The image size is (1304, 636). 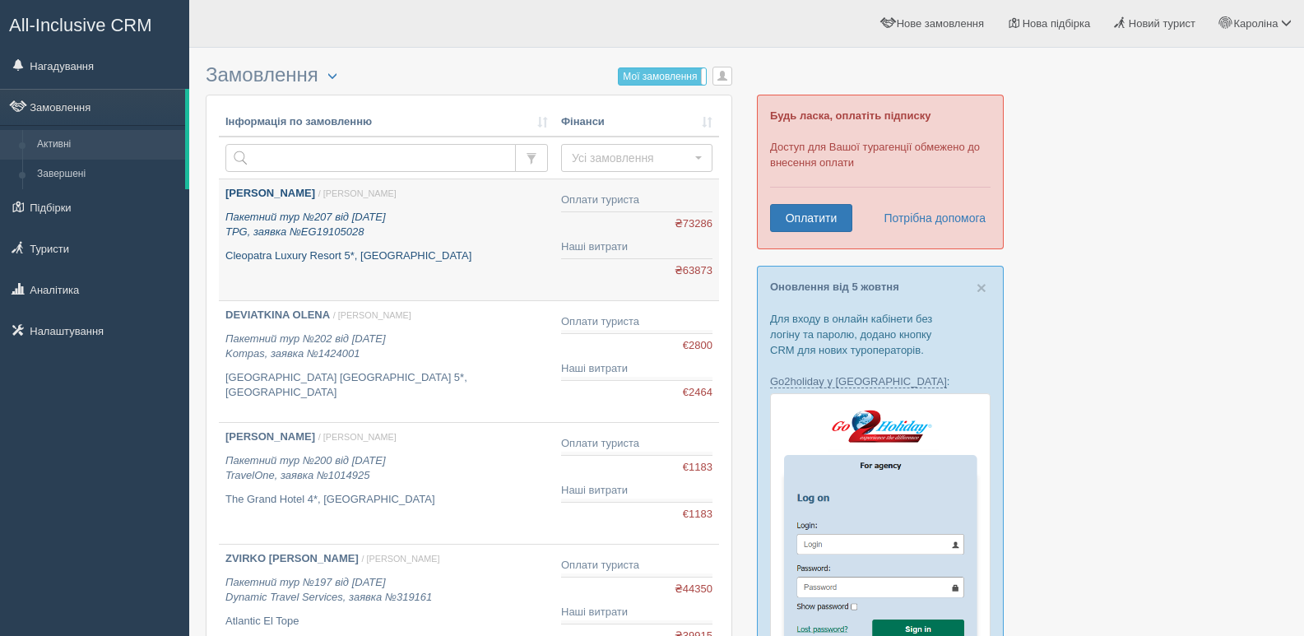 What do you see at coordinates (95, 23) in the screenshot?
I see `a: All-Inclusive CRM` at bounding box center [95, 23].